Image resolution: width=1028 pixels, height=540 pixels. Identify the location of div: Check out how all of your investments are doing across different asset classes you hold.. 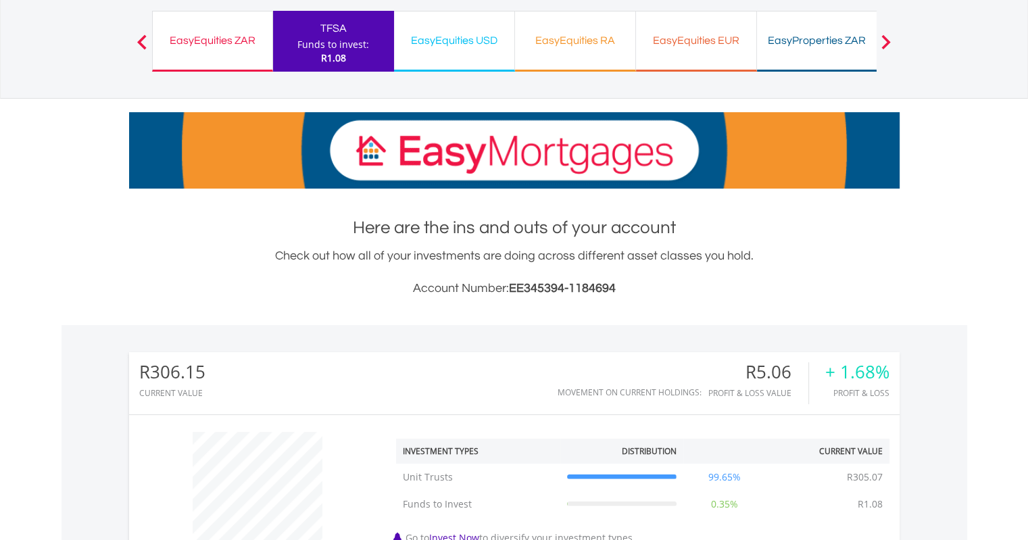
(515, 272).